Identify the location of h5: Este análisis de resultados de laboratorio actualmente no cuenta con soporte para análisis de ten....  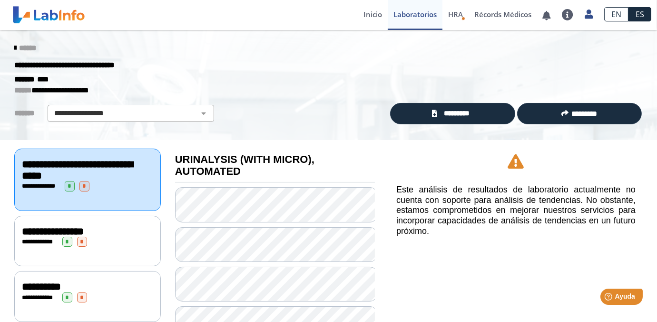
(516, 210).